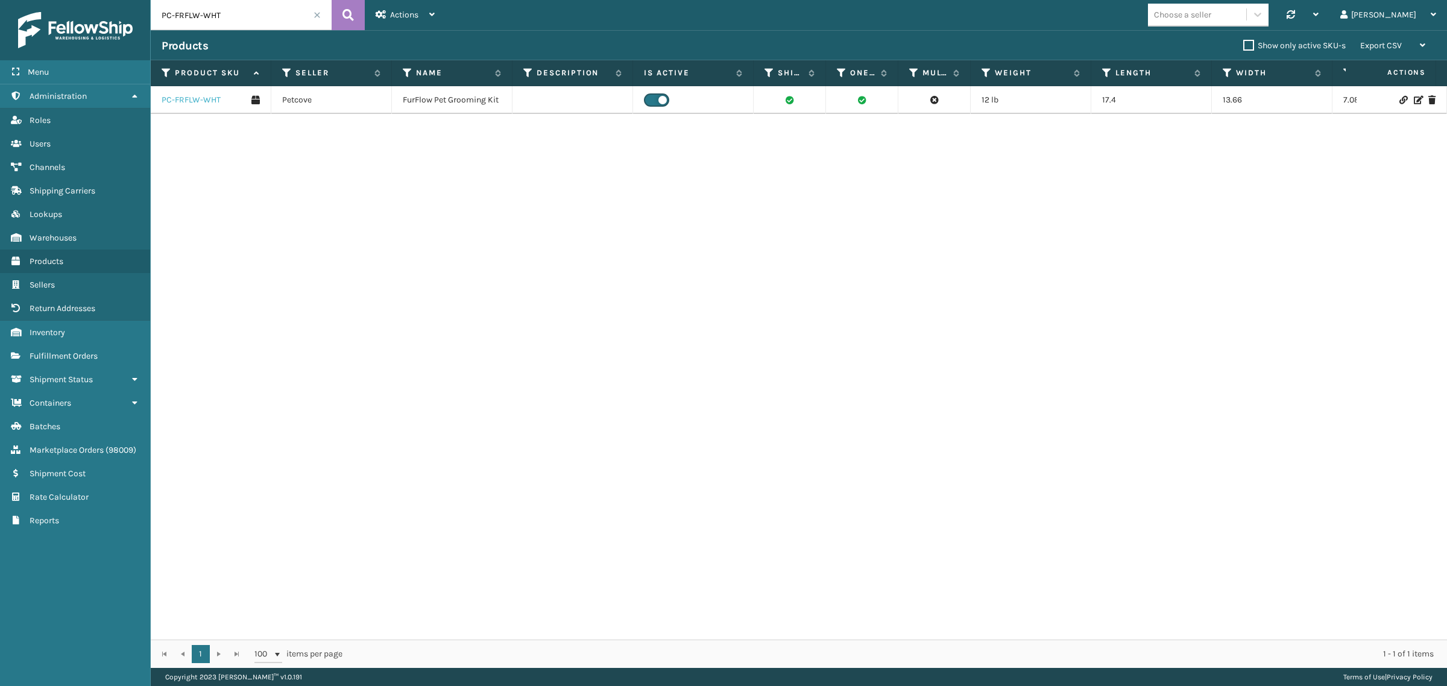 This screenshot has height=686, width=1447. What do you see at coordinates (299, 654) in the screenshot?
I see `span: items per page` at bounding box center [299, 654].